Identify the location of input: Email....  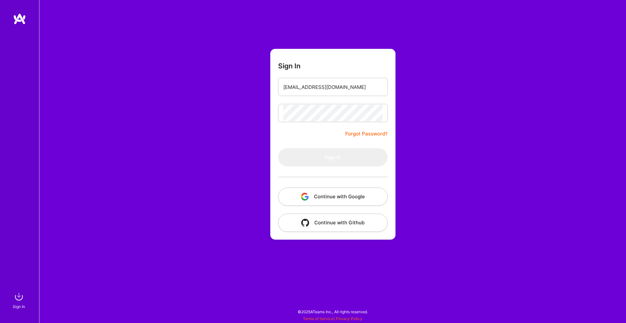
(333, 87).